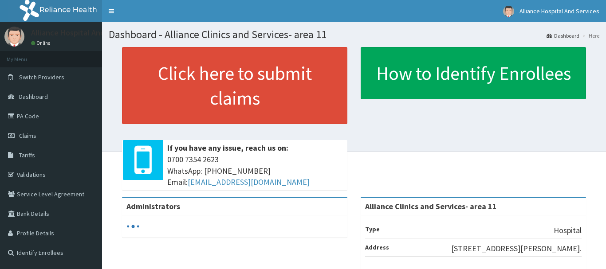 This screenshot has width=606, height=269. I want to click on li: Here, so click(590, 36).